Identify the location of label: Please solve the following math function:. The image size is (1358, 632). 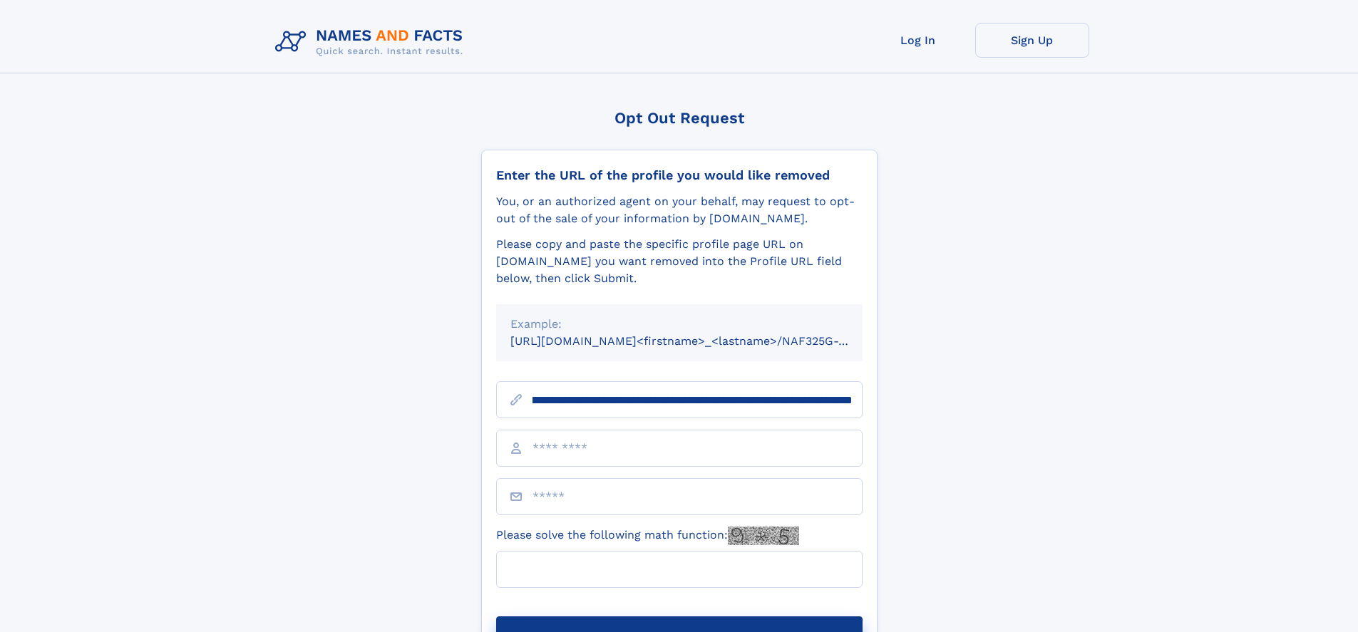
(647, 536).